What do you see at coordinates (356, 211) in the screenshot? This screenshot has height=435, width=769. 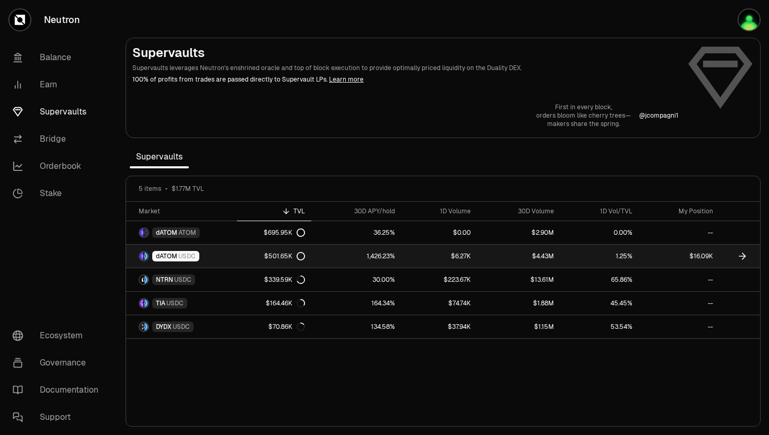 I see `div: 30D APY/hold` at bounding box center [356, 211].